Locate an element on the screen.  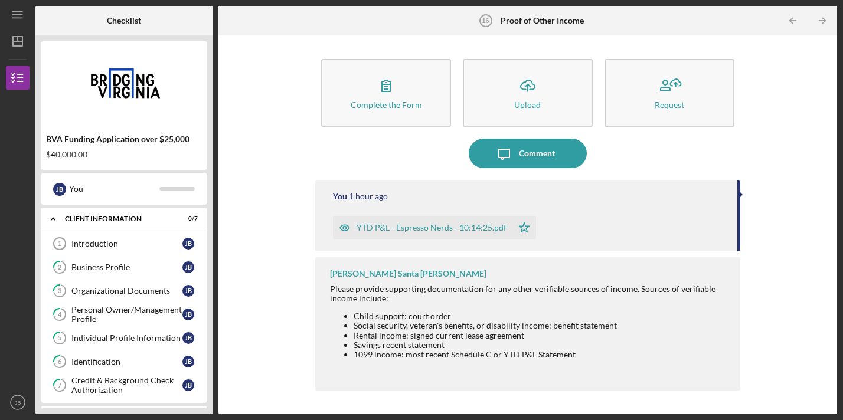
li: Social security, veteran's benefits, or disability income: benefit statement is located at coordinates (541, 326).